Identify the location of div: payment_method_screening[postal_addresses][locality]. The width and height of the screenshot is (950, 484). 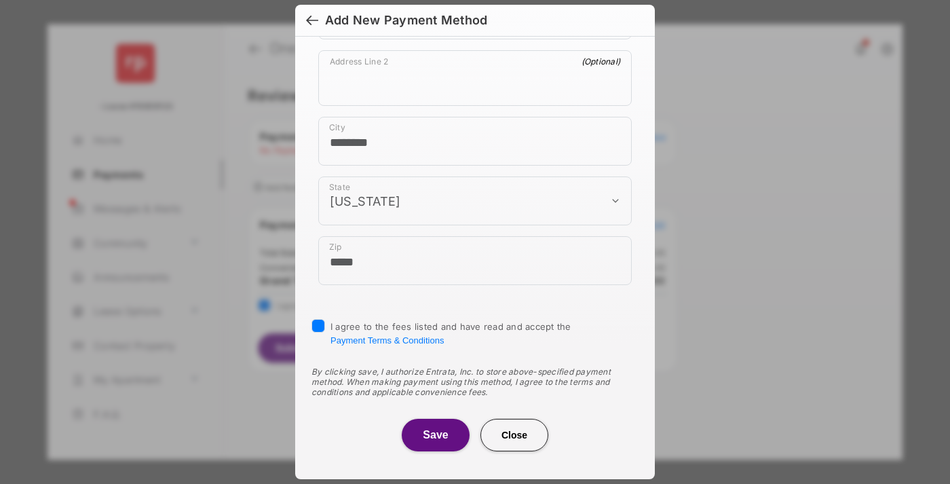
(475, 141).